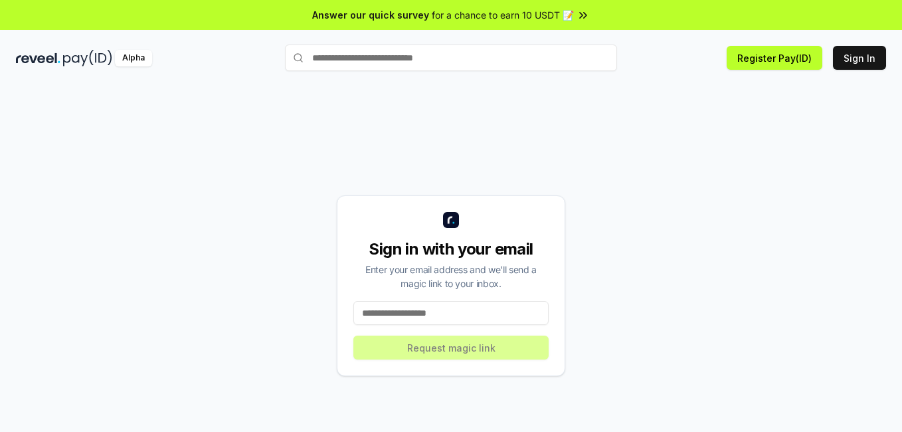 The image size is (902, 432). What do you see at coordinates (88, 58) in the screenshot?
I see `img: pay_id` at bounding box center [88, 58].